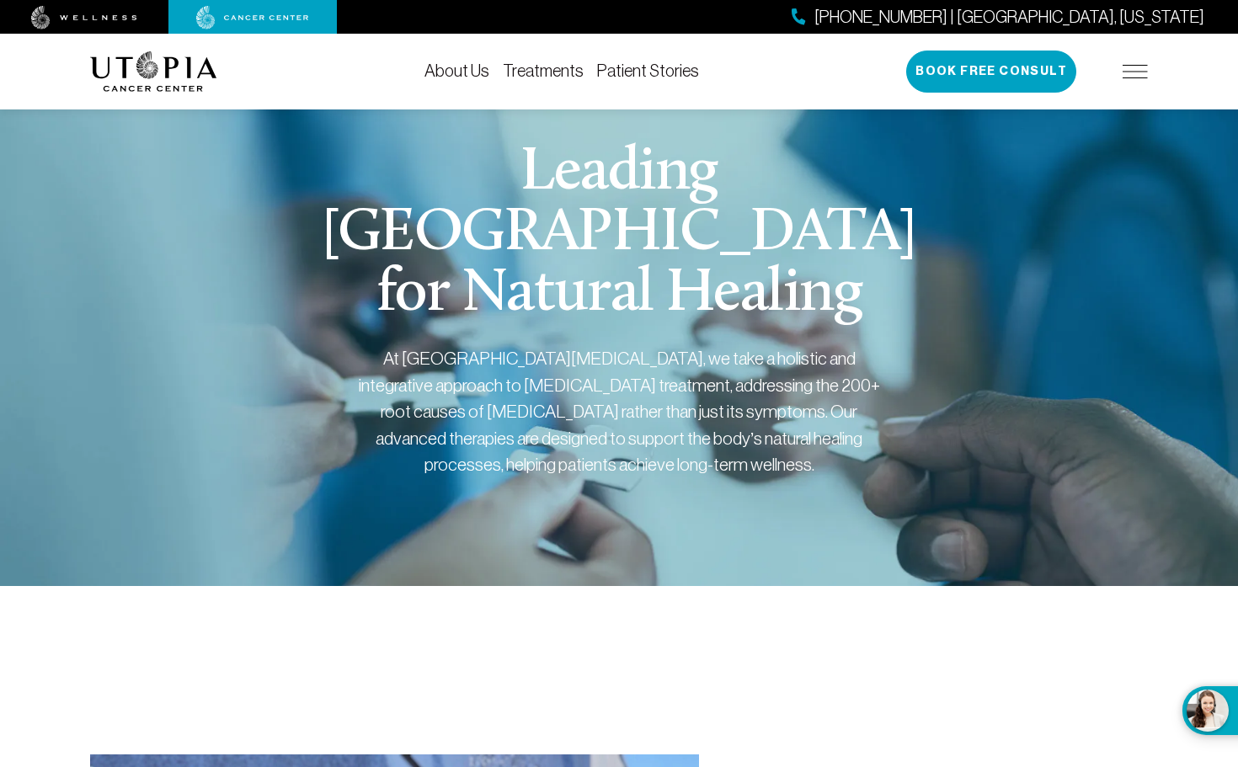  I want to click on img: logo, so click(153, 72).